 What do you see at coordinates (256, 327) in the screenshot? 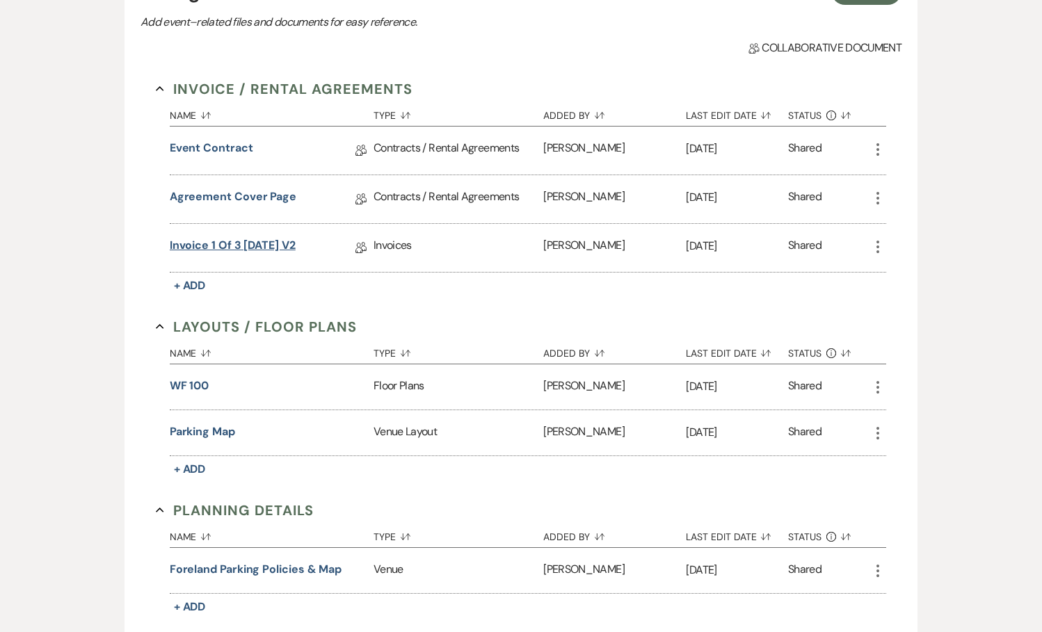
I see `button: Layouts / Floor Plans` at bounding box center [256, 327].